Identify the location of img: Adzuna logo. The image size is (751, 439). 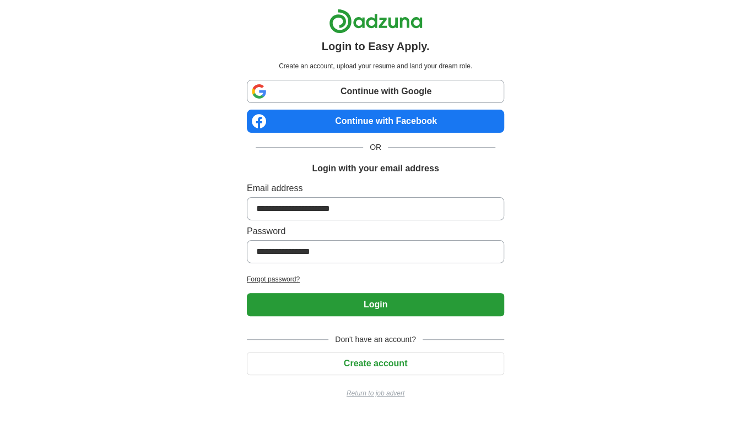
(376, 21).